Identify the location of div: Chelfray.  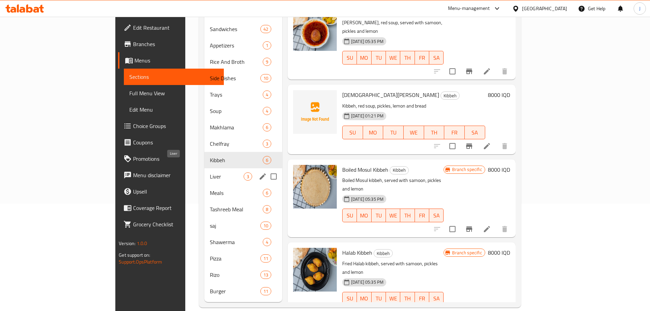
(236, 144).